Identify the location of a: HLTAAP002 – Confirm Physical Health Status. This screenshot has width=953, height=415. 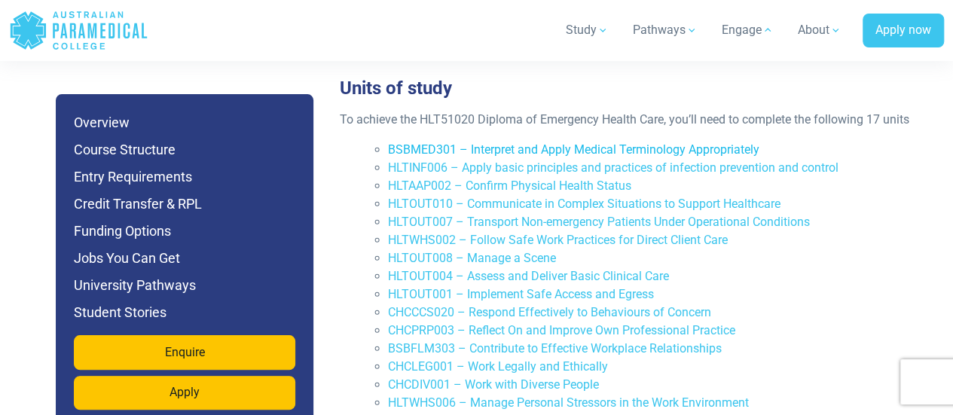
(509, 185).